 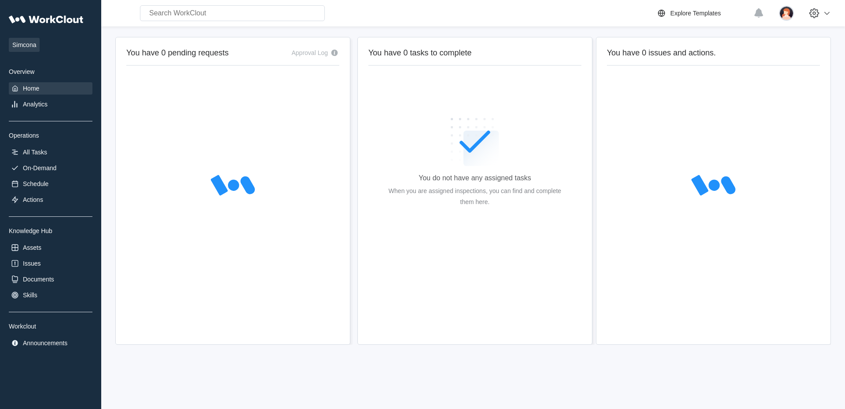 What do you see at coordinates (51, 184) in the screenshot?
I see `a: Schedule` at bounding box center [51, 184].